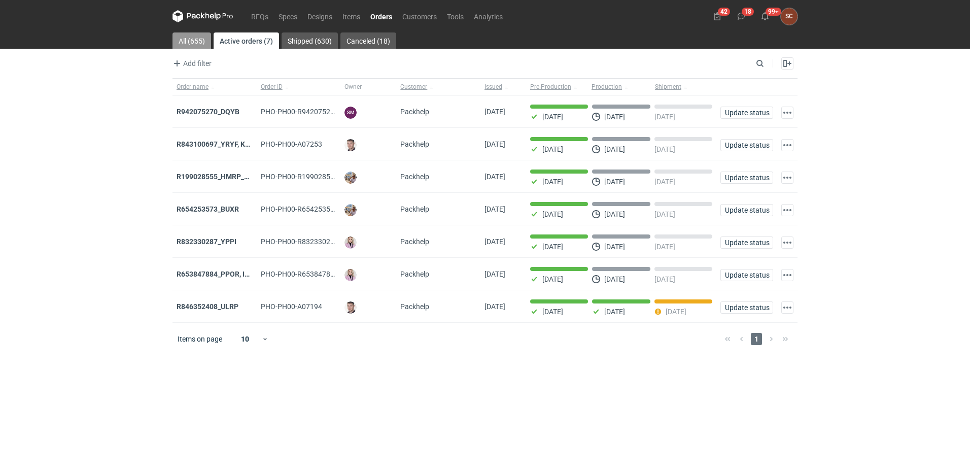 This screenshot has height=473, width=970. What do you see at coordinates (310, 209) in the screenshot?
I see `span: PHO-PH00-R654253573_BUXR` at bounding box center [310, 209].